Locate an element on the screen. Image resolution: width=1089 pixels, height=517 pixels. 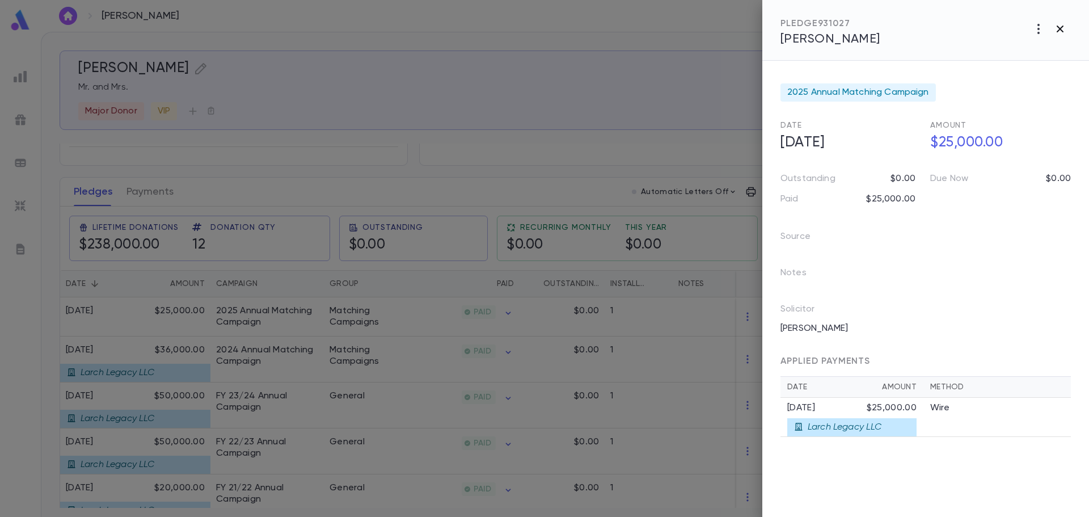
p: Source is located at coordinates (805, 239).